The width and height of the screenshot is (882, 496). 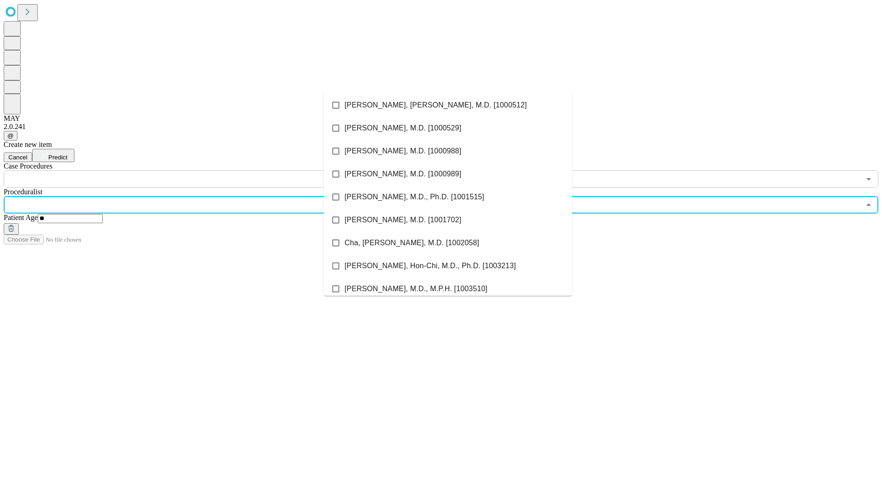 I want to click on span: Proceduralist, so click(x=23, y=192).